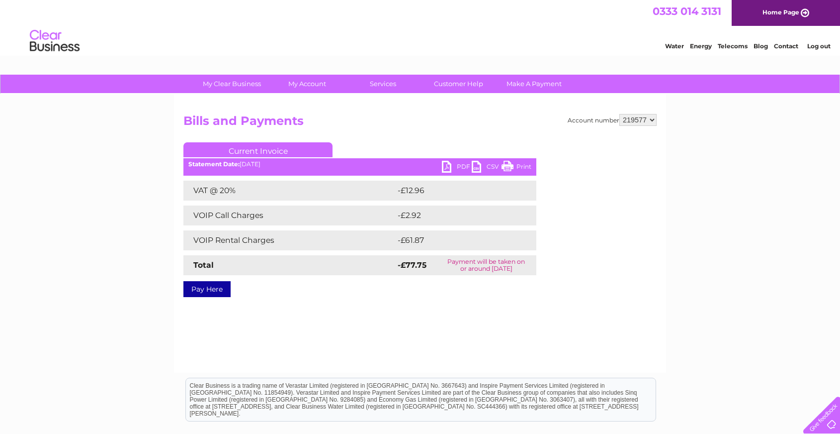 This screenshot has height=434, width=840. I want to click on td: -£61.87, so click(456, 240).